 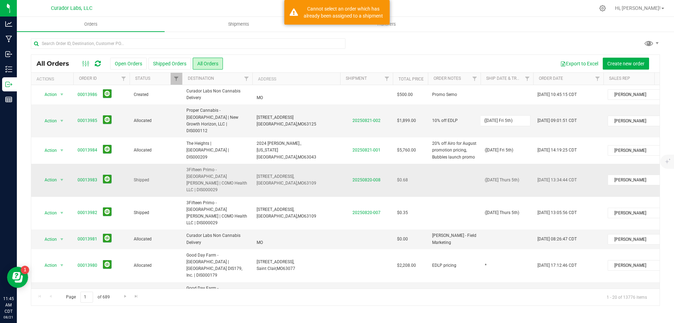 What do you see at coordinates (188, 44) in the screenshot?
I see `input: Search Order ID, Destination, Customer PO...` at bounding box center [188, 44].